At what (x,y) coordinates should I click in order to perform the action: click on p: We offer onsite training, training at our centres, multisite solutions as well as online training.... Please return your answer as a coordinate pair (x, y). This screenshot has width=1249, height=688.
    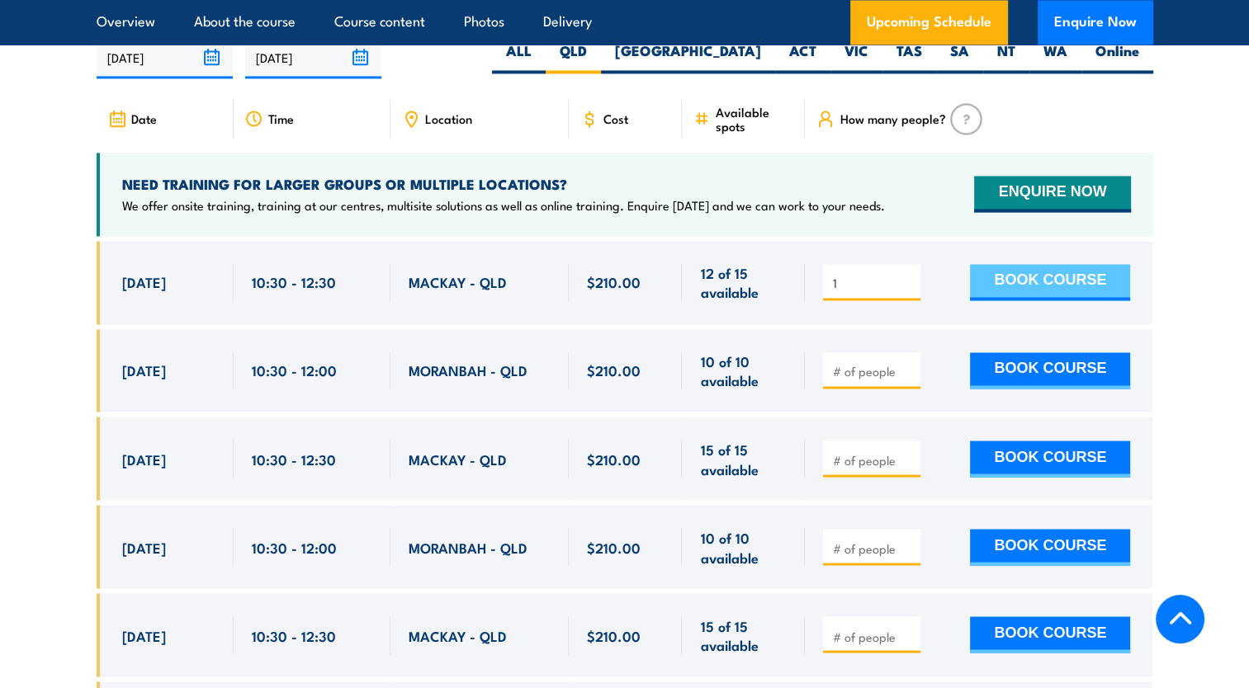
    Looking at the image, I should click on (503, 205).